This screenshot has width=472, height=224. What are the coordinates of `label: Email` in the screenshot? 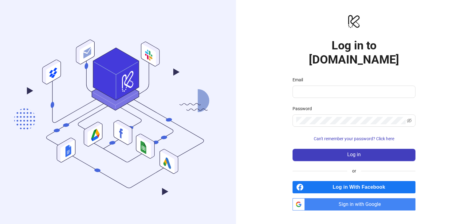 It's located at (300, 80).